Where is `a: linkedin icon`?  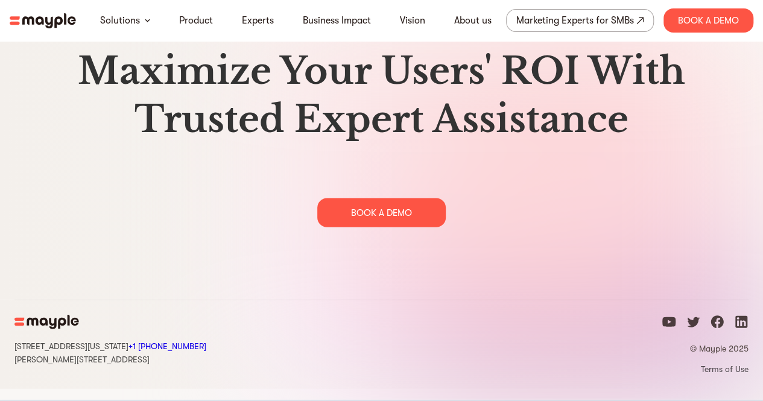 a: linkedin icon is located at coordinates (741, 324).